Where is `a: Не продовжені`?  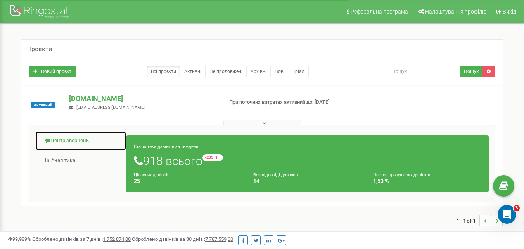 a: Не продовжені is located at coordinates (226, 71).